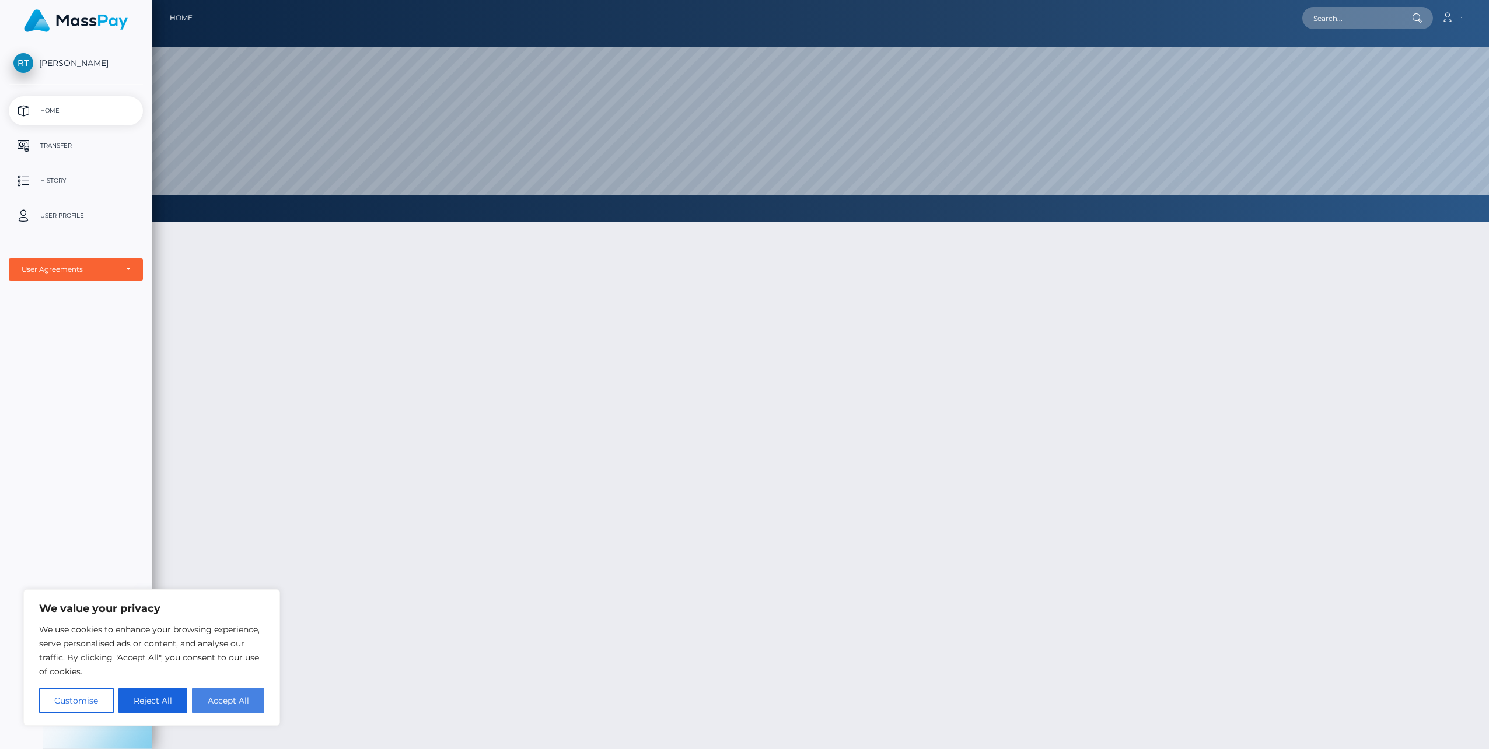 Image resolution: width=1489 pixels, height=749 pixels. Describe the element at coordinates (69, 270) in the screenshot. I see `div: User Agreements` at that location.